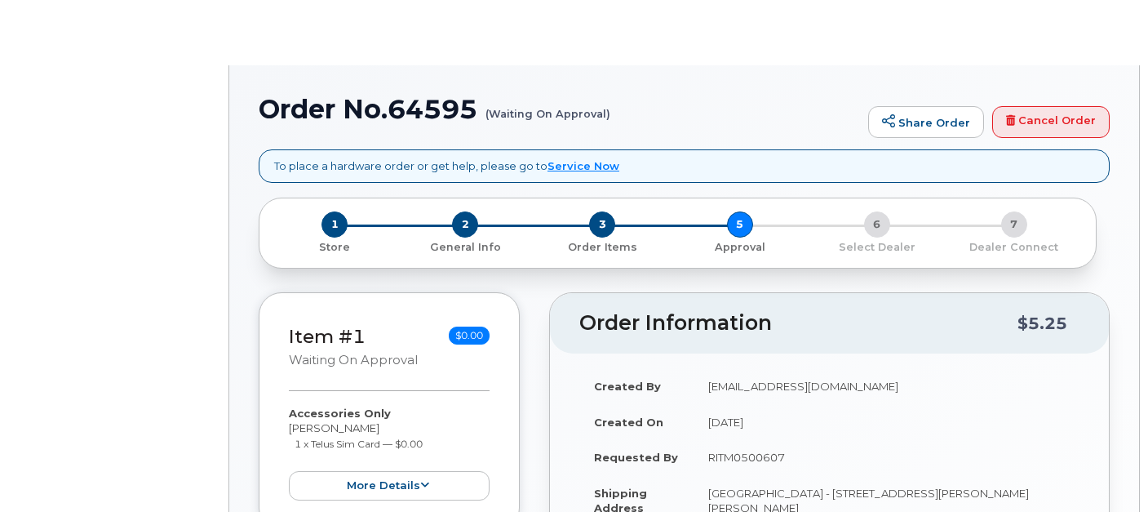  Describe the element at coordinates (602, 247) in the screenshot. I see `p: Order Items` at that location.